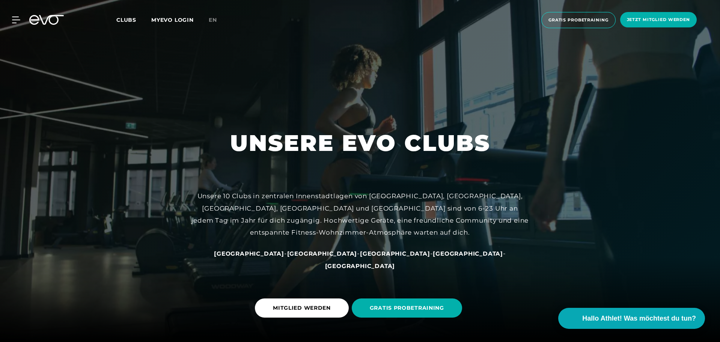  I want to click on span: GRATIS PROBETRAINING, so click(407, 308).